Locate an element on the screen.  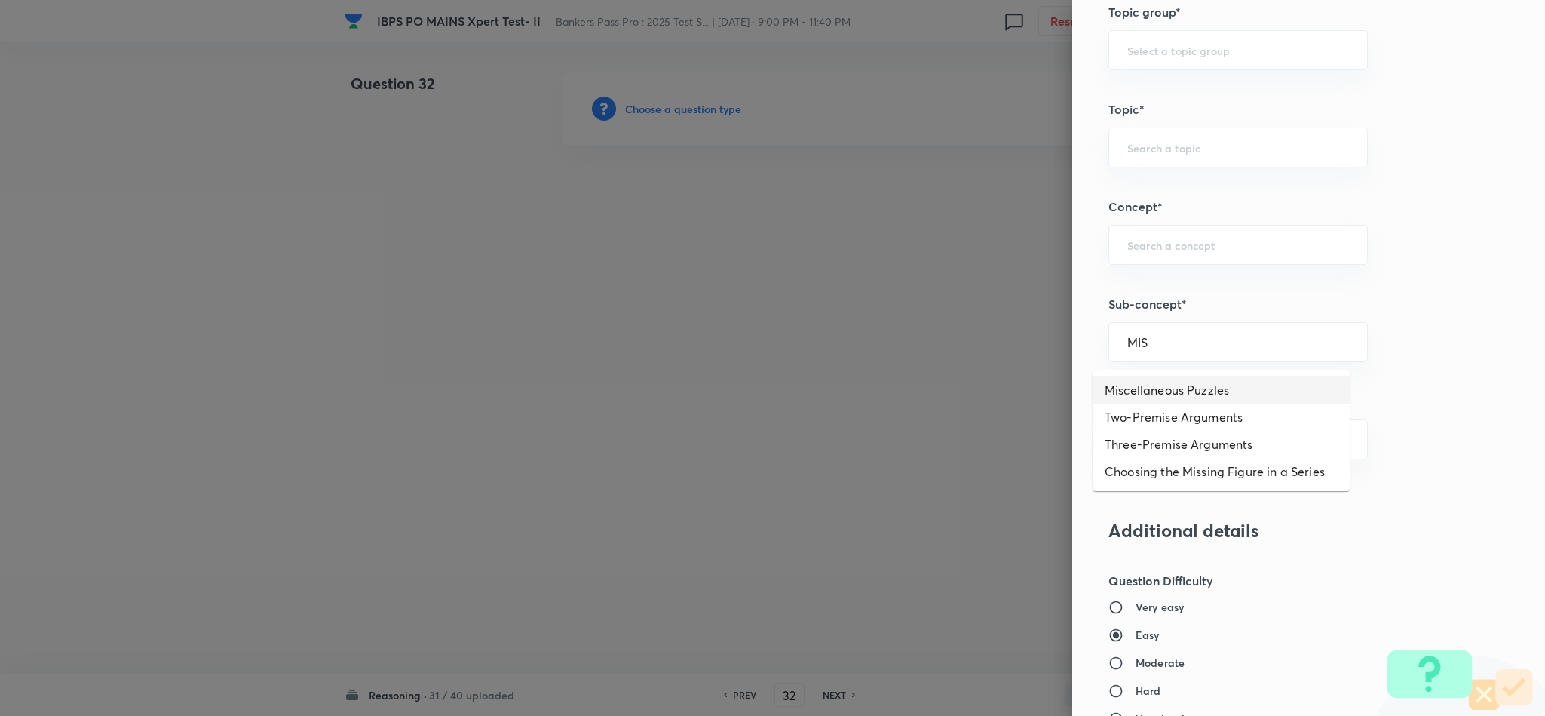
h6: Very easy is located at coordinates (1160, 606).